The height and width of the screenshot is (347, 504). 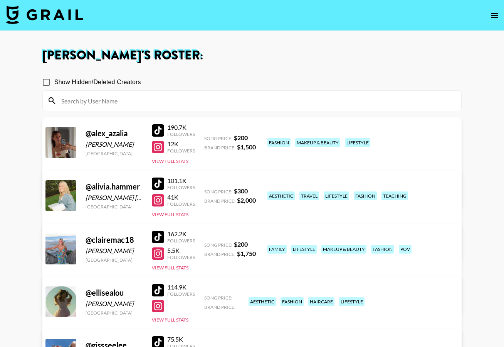 What do you see at coordinates (321, 301) in the screenshot?
I see `div: haircare` at bounding box center [321, 301].